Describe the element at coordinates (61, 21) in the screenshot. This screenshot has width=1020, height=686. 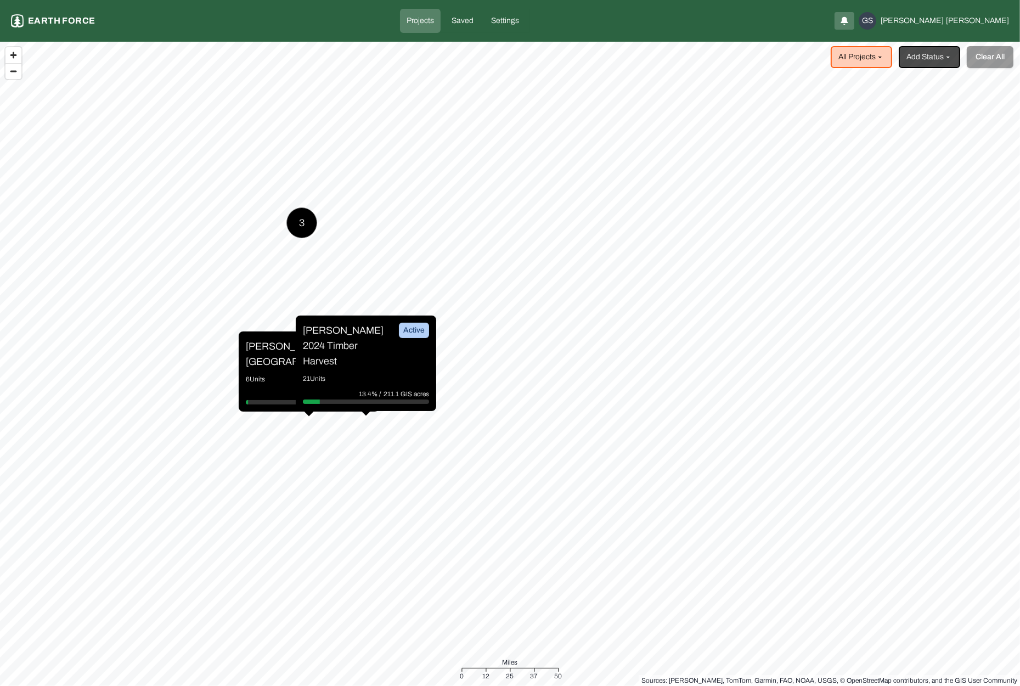
I see `p: Earth force` at that location.